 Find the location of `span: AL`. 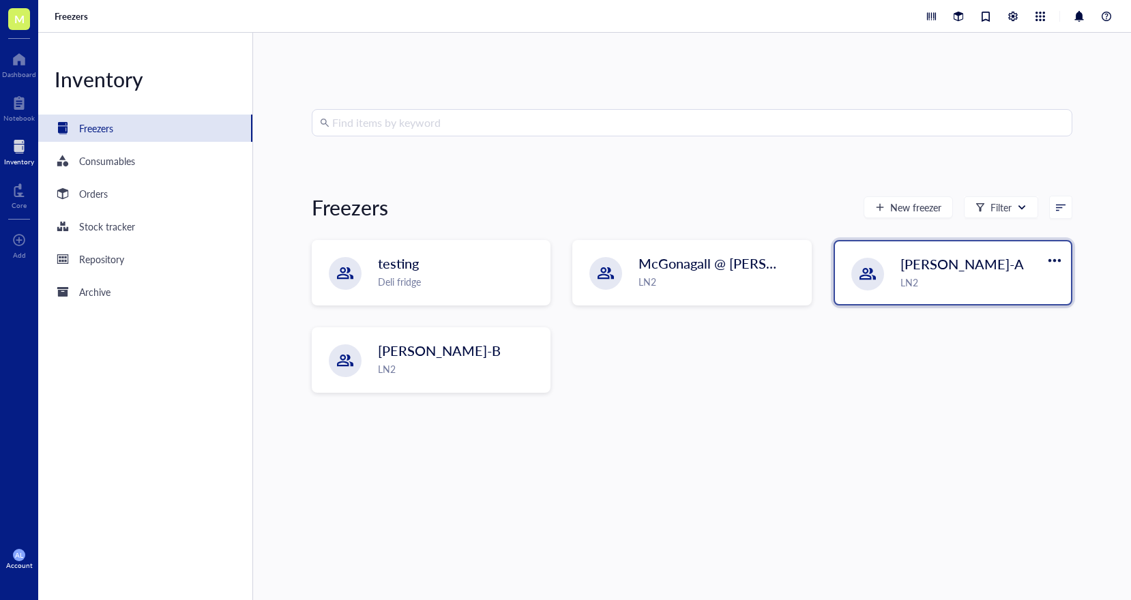

span: AL is located at coordinates (19, 555).